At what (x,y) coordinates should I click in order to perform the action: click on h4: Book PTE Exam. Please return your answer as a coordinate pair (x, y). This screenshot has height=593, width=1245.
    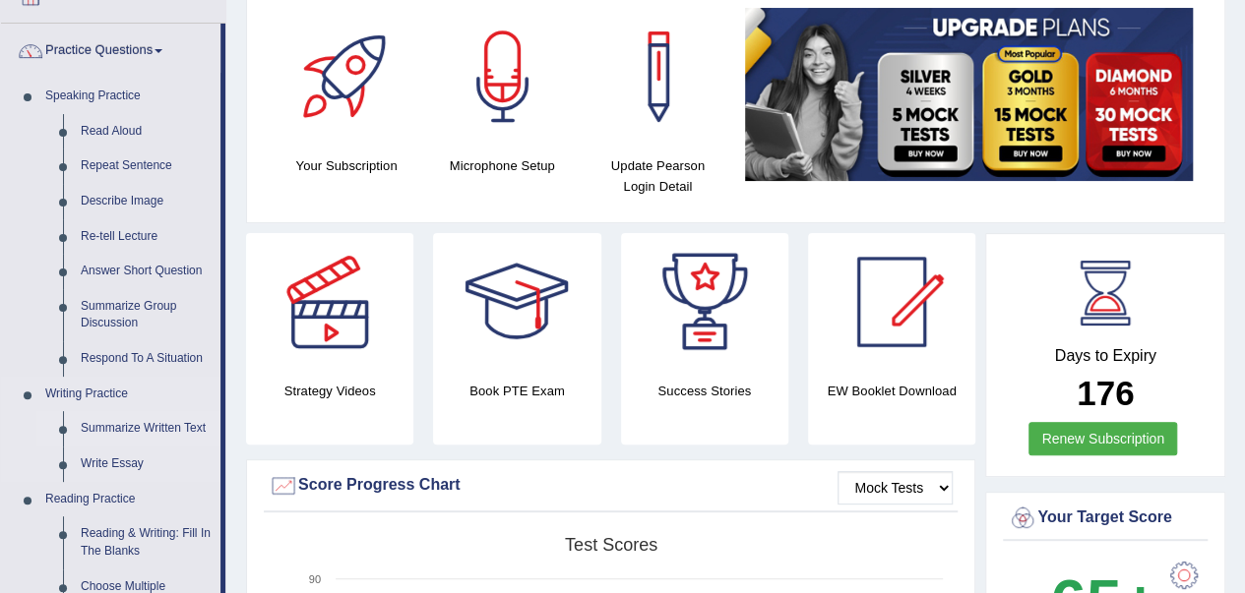
    Looking at the image, I should click on (517, 391).